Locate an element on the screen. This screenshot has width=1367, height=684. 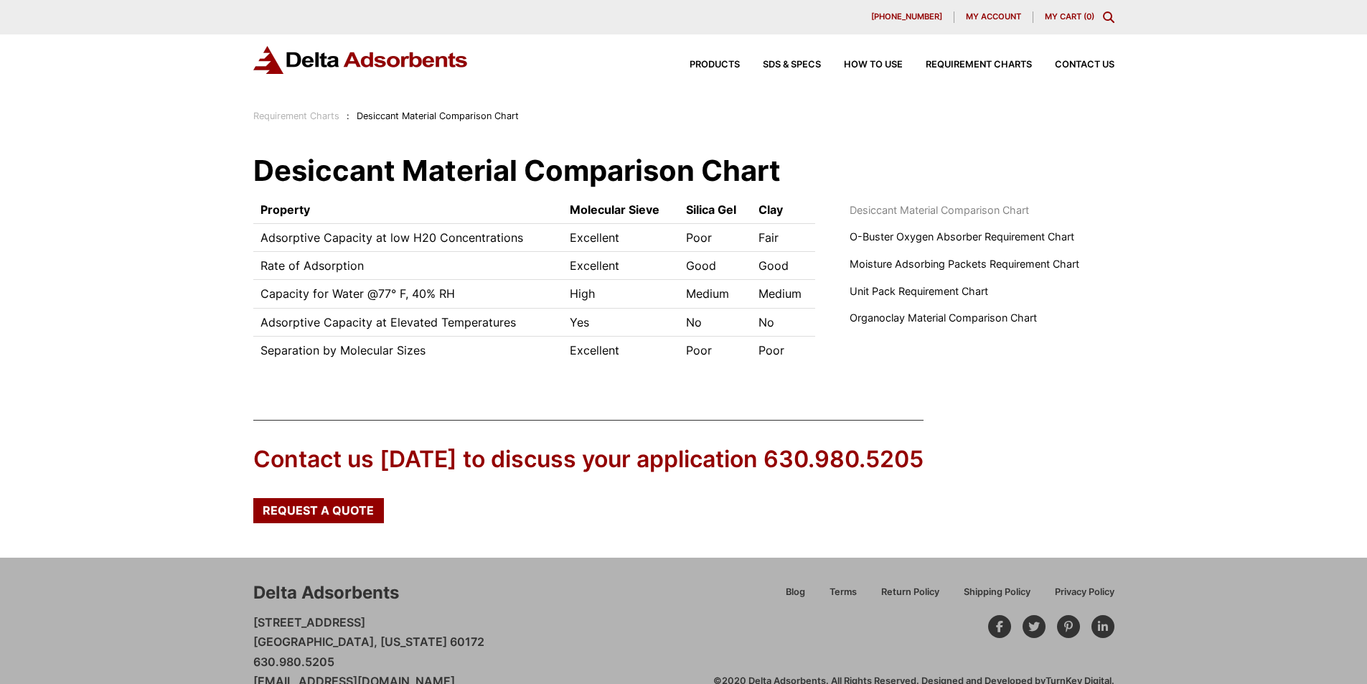
span: Unit Pack Requirement Chart is located at coordinates (918, 291).